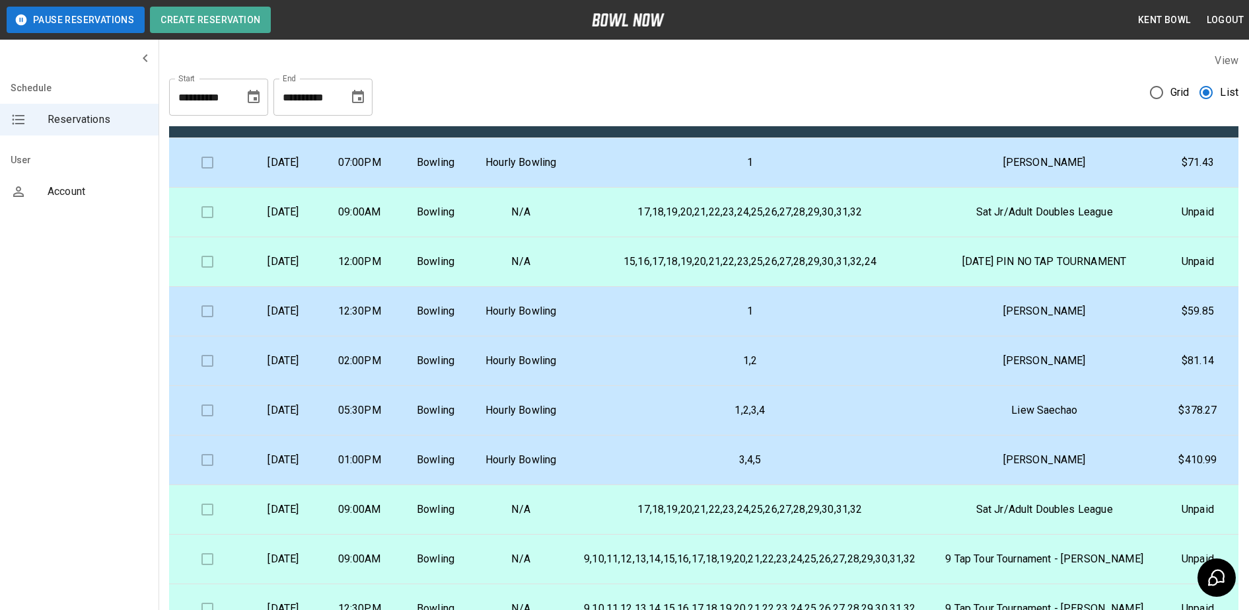 The image size is (1249, 610). I want to click on span: Grid, so click(1179, 92).